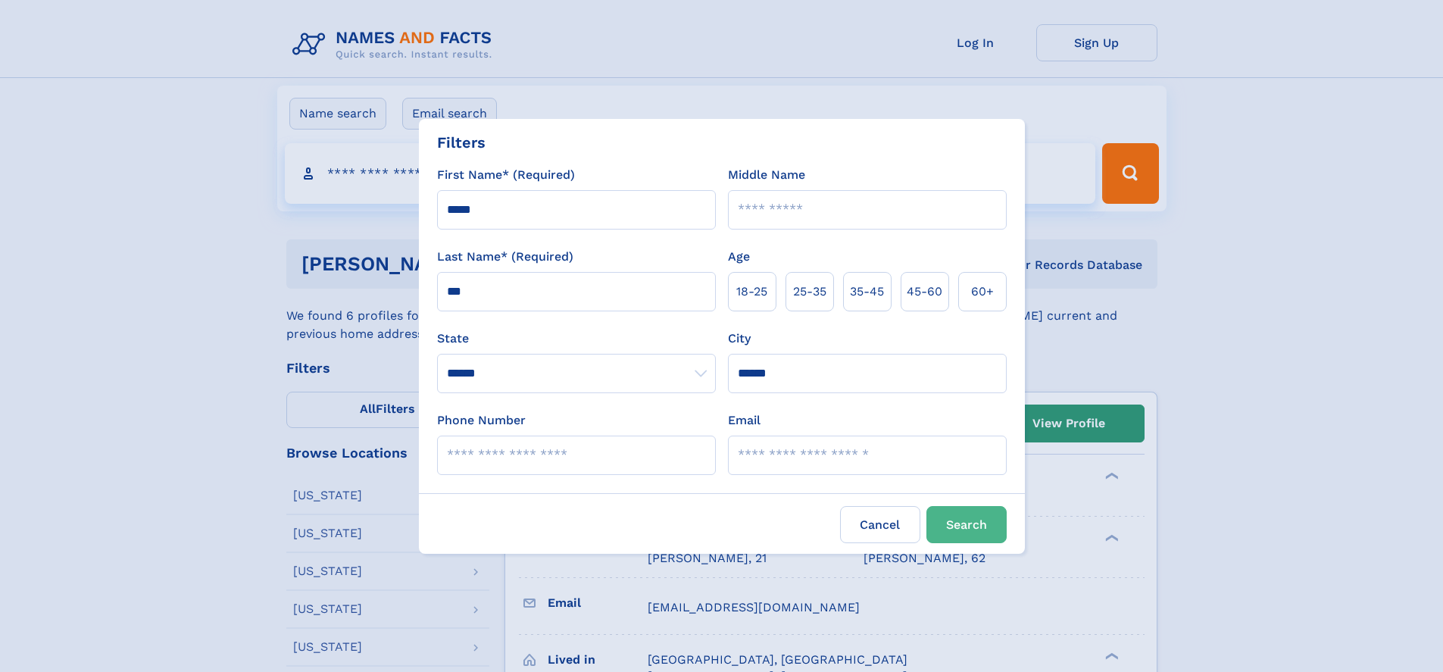 This screenshot has width=1443, height=672. What do you see at coordinates (576, 339) in the screenshot?
I see `label: State` at bounding box center [576, 339].